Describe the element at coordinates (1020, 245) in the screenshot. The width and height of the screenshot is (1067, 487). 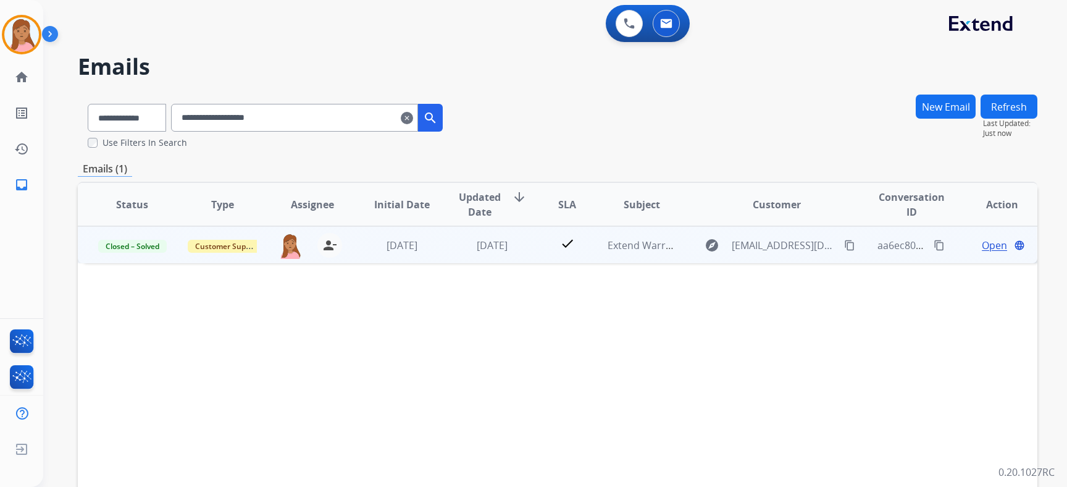
I see `mat-icon: language` at that location.